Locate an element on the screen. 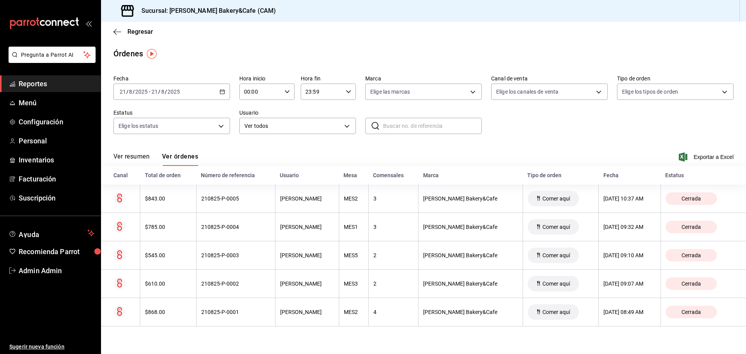  span: Configuración is located at coordinates (56, 122).